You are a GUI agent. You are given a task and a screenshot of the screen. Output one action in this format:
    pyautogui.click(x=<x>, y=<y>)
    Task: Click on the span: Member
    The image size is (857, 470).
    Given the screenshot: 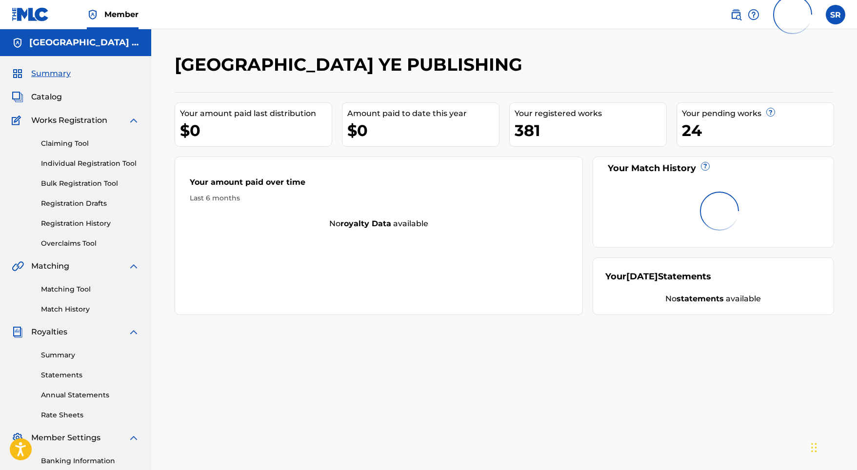 What is the action you would take?
    pyautogui.click(x=121, y=14)
    